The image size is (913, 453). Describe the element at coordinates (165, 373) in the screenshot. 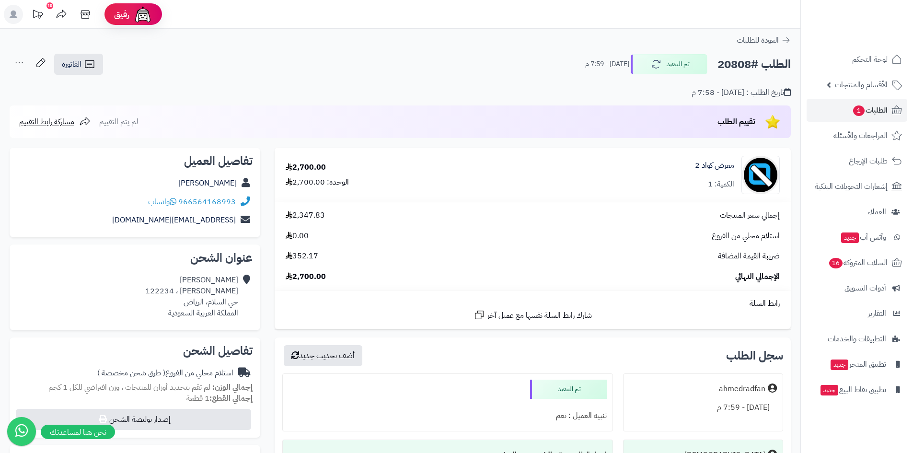

I see `div: استلام محلي من الفروع` at that location.